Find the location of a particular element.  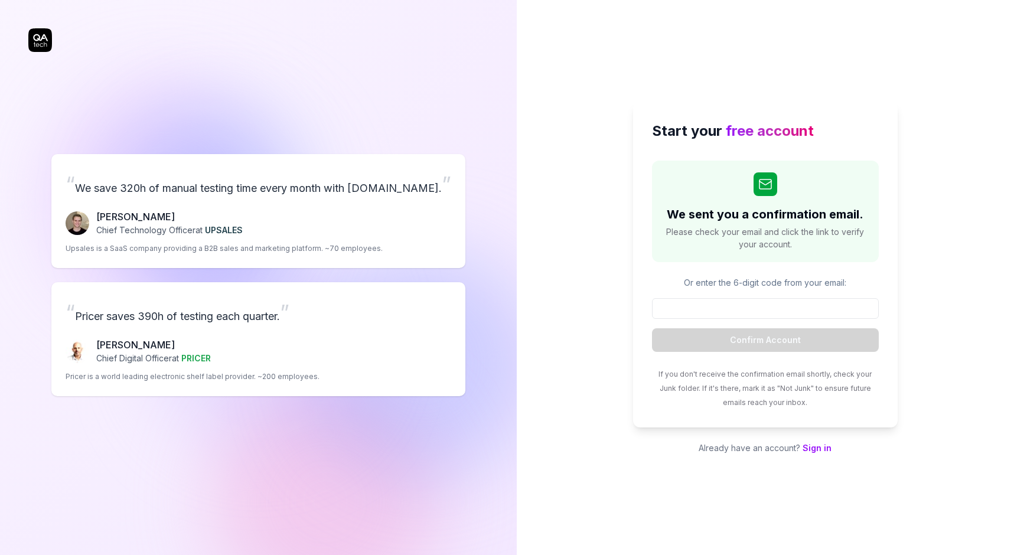

span: free account is located at coordinates (769, 130).